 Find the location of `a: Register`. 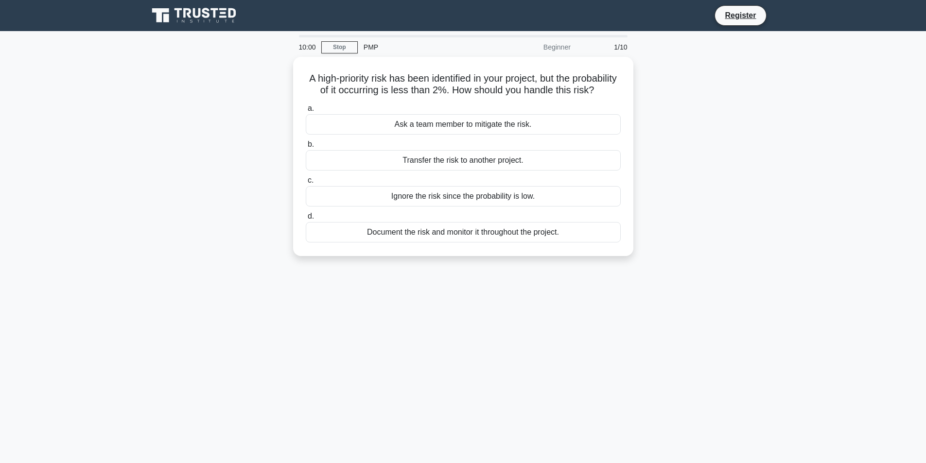

a: Register is located at coordinates (740, 15).